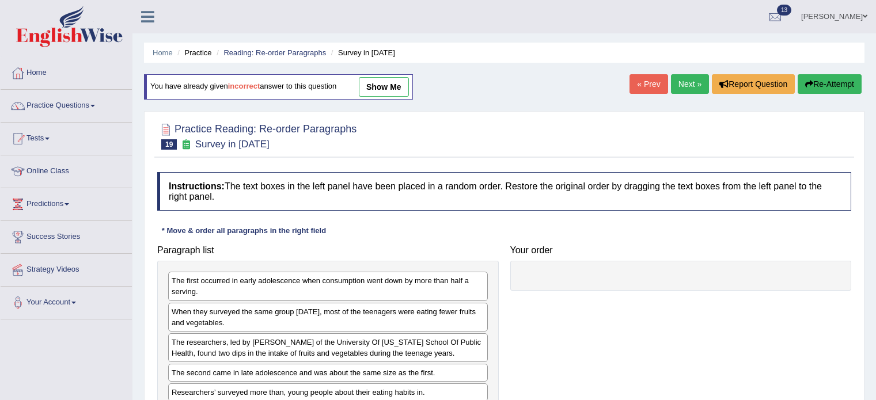 This screenshot has height=400, width=876. I want to click on span: 13, so click(784, 10).